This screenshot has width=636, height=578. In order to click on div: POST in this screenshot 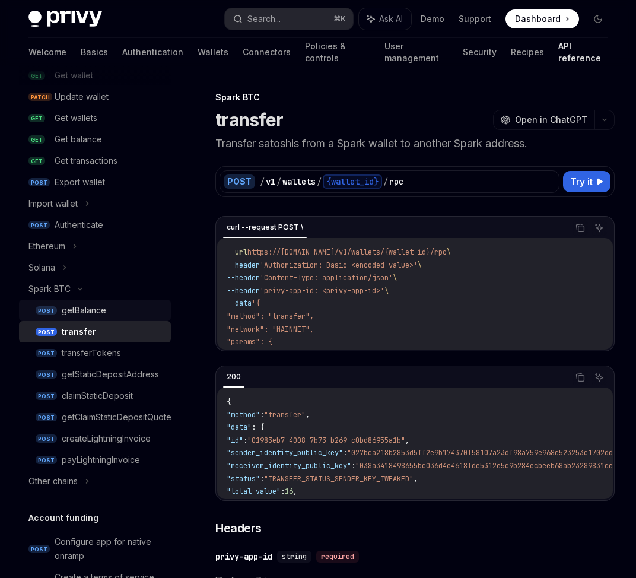, I will do `click(239, 182)`.